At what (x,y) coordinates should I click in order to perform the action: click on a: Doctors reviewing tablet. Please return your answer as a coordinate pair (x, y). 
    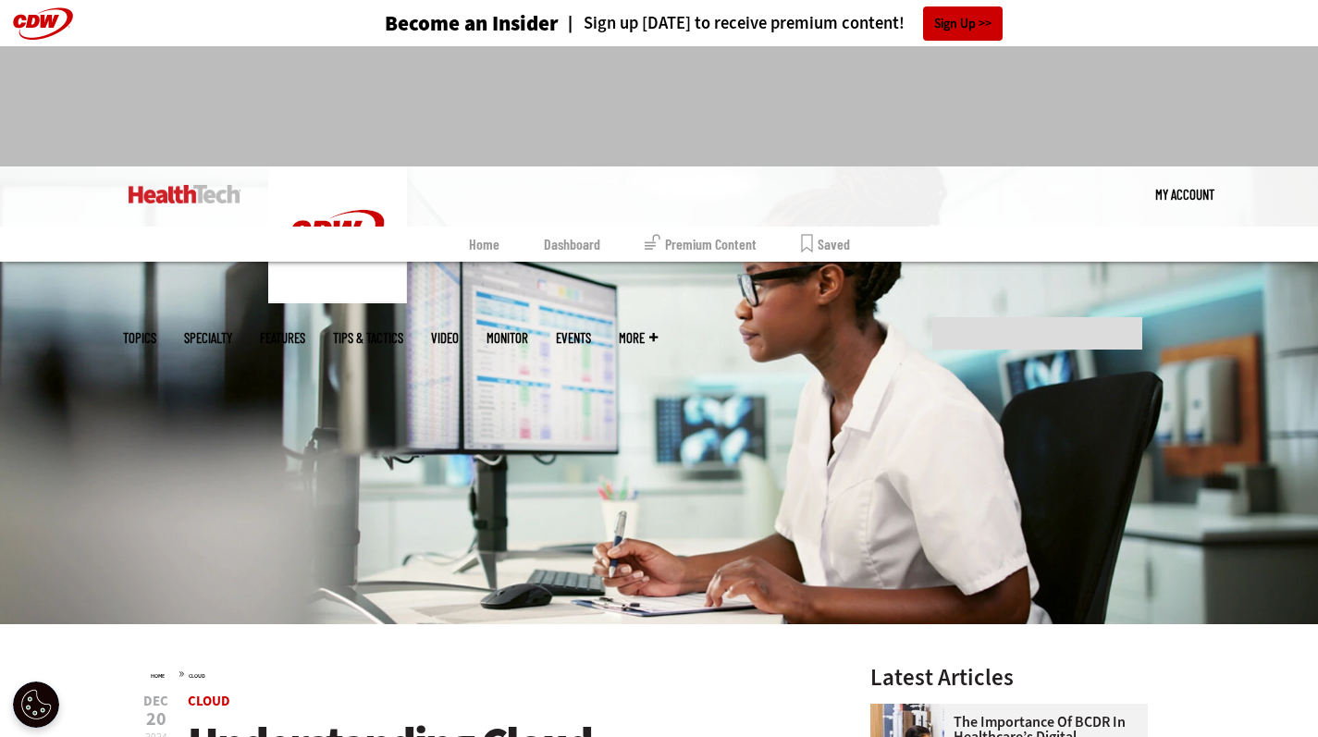
    Looking at the image, I should click on (912, 711).